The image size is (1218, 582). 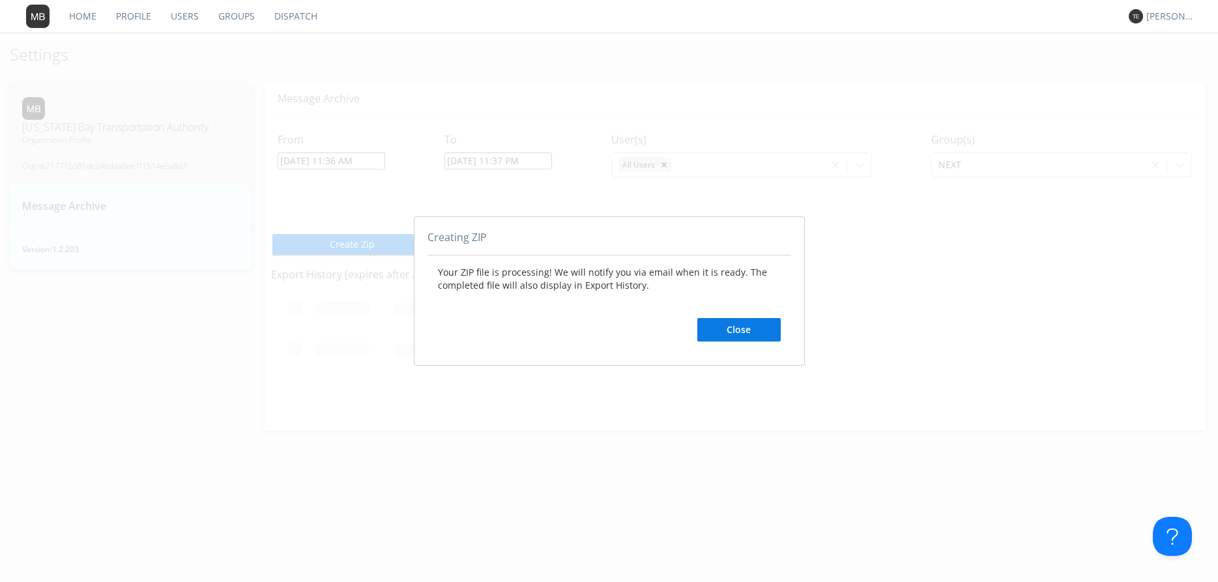 I want to click on button: Close, so click(x=739, y=330).